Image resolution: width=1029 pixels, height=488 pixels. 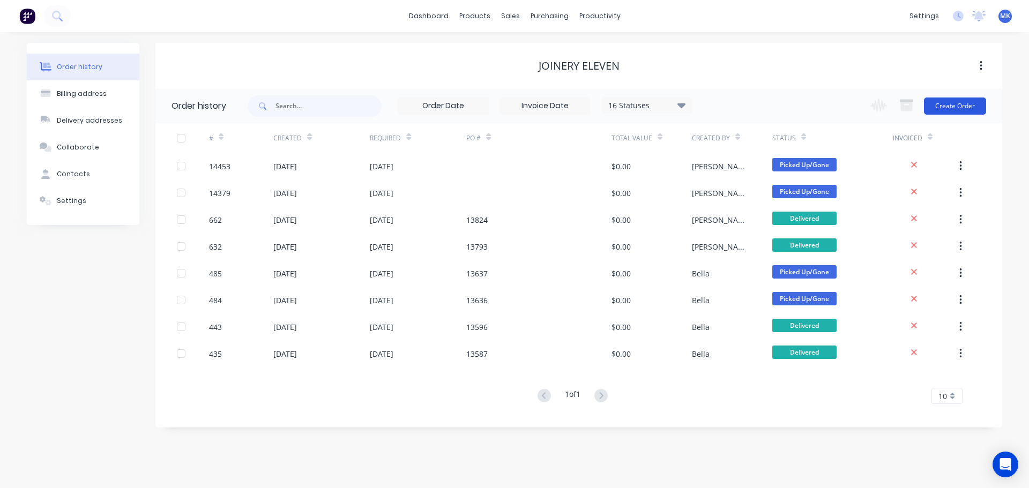 What do you see at coordinates (579, 66) in the screenshot?
I see `div: Joinery Eleven` at bounding box center [579, 66].